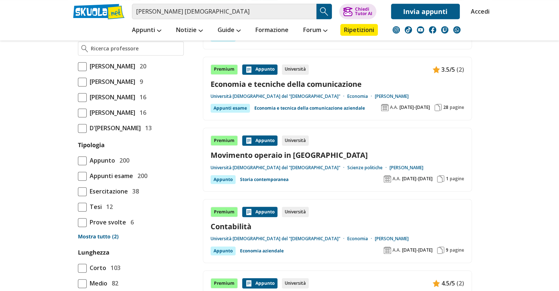 This screenshot has width=559, height=291. I want to click on a: Appunti, so click(147, 31).